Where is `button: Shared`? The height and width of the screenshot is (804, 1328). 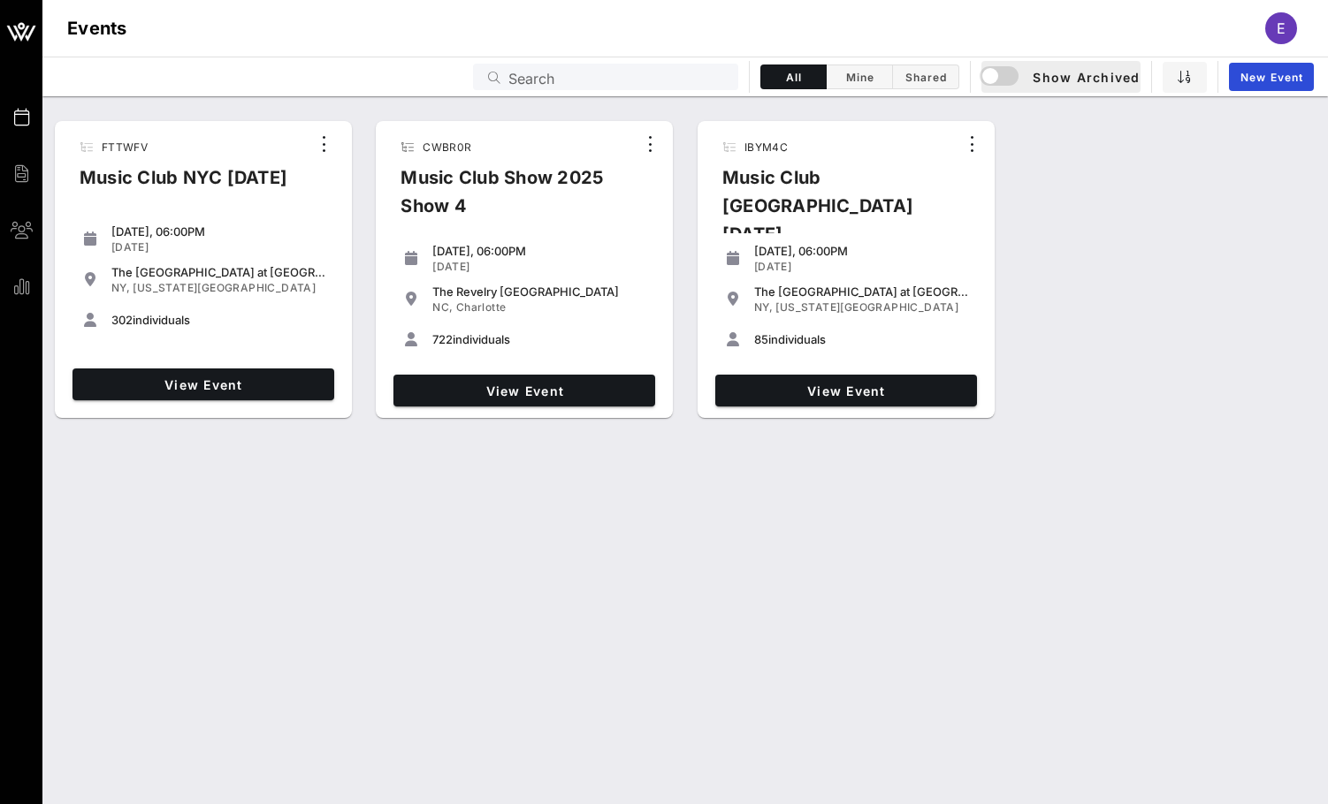 button: Shared is located at coordinates (925, 77).